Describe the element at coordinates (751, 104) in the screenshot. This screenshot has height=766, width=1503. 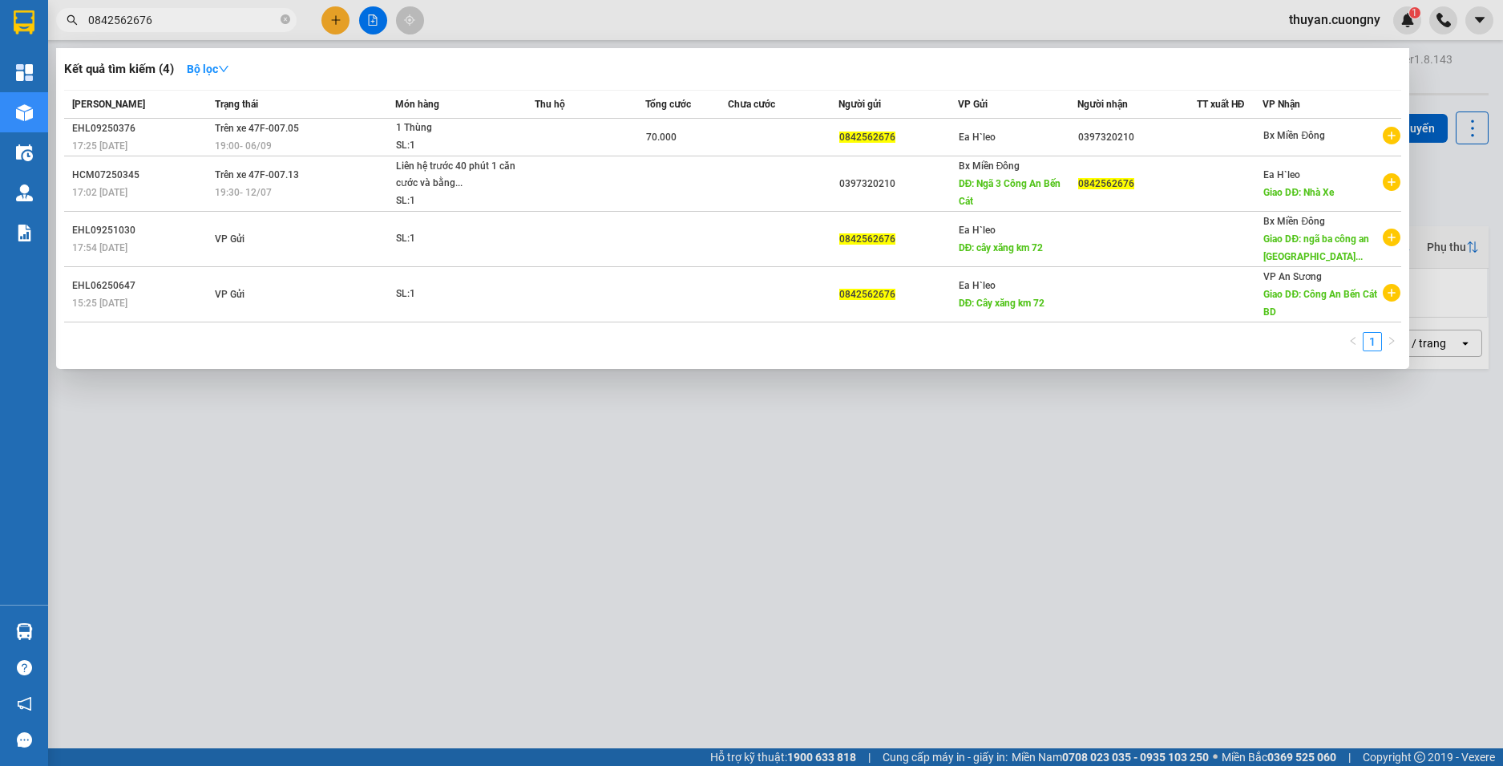
I see `span: Chưa cước` at that location.